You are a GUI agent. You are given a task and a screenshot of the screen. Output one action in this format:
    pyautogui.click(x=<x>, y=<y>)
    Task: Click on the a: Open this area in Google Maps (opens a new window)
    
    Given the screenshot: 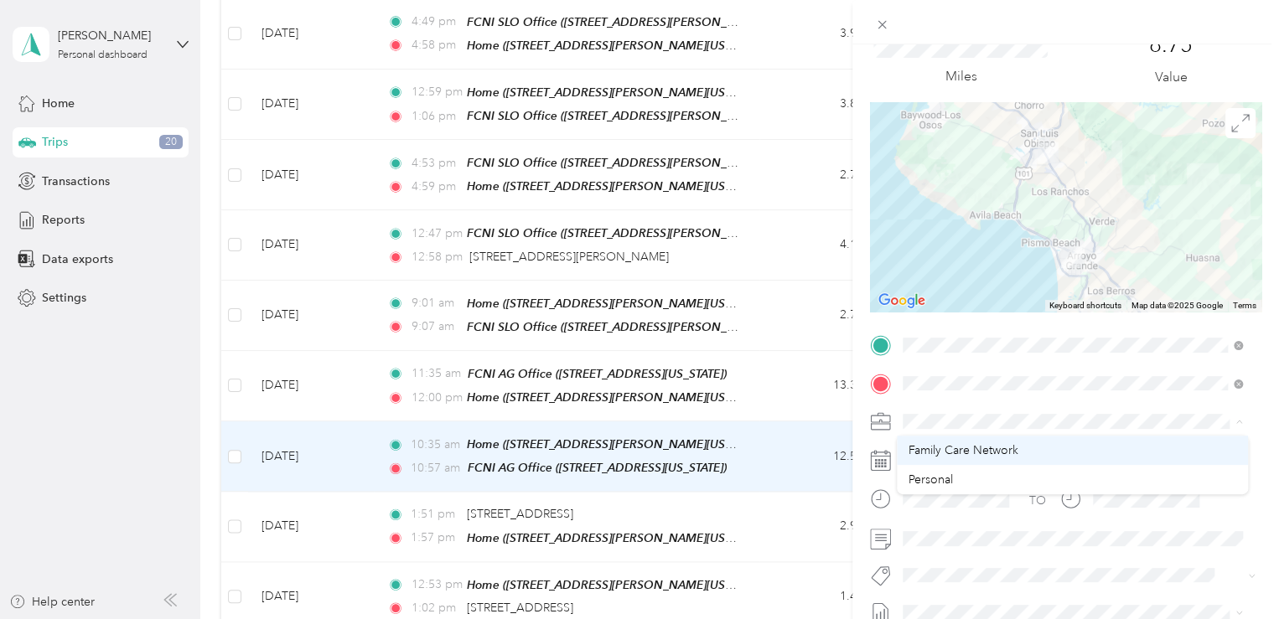 What is the action you would take?
    pyautogui.click(x=902, y=301)
    